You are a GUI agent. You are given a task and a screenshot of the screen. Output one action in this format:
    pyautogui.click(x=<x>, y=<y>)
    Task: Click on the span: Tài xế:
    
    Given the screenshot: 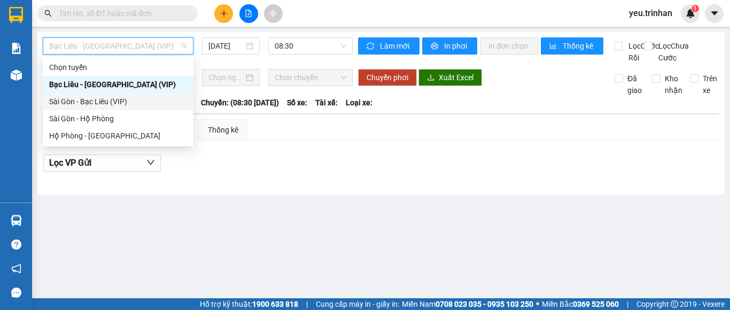 What is the action you would take?
    pyautogui.click(x=327, y=103)
    